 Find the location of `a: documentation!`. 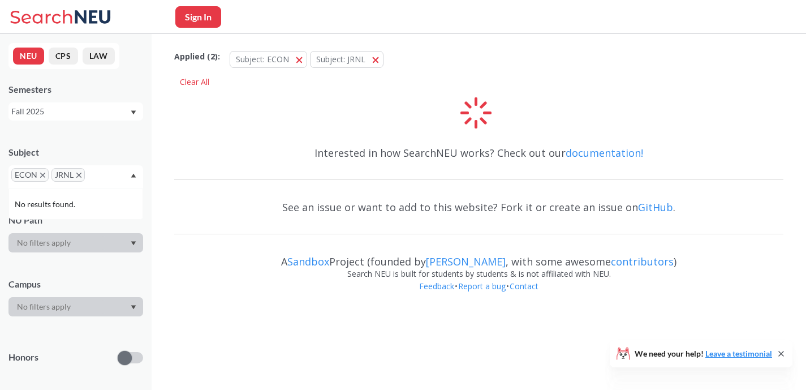

a: documentation! is located at coordinates (604, 153).